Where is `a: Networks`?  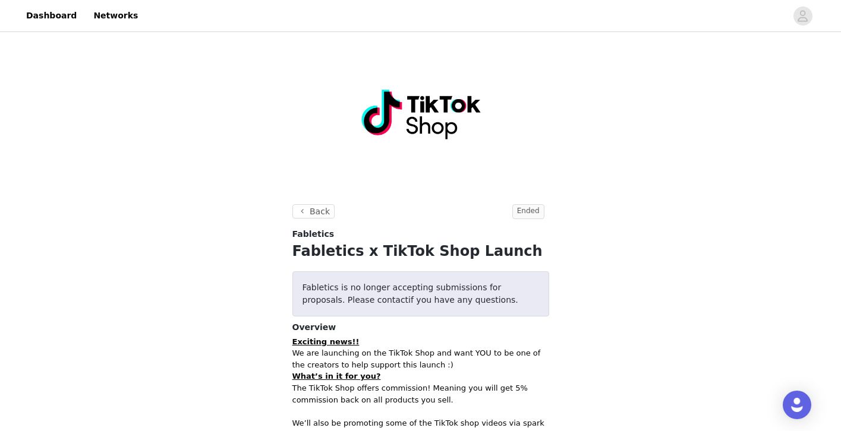
a: Networks is located at coordinates (115, 15).